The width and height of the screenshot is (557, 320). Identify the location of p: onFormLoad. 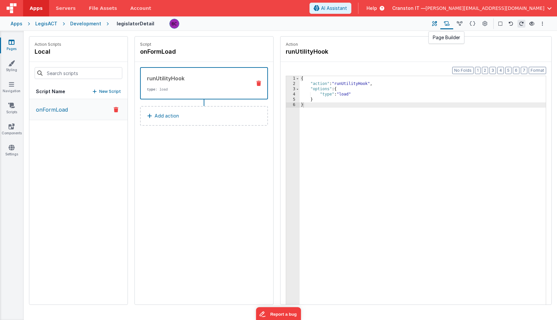
(50, 110).